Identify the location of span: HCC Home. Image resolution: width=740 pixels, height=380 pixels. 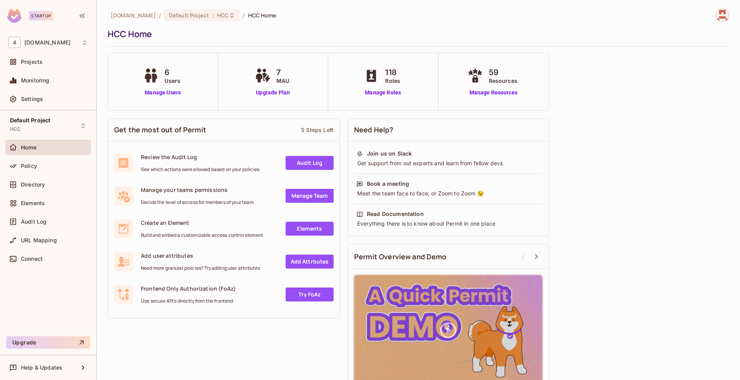
(262, 15).